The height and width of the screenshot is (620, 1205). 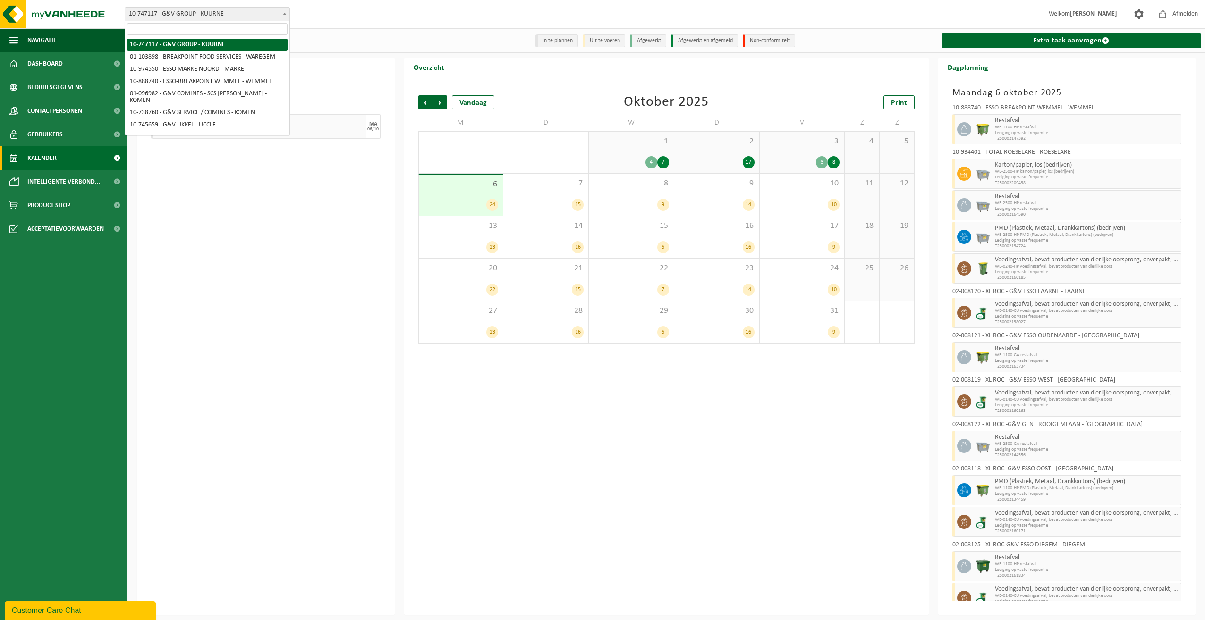 I want to click on img: WB-1100-HPE-GN-01, so click(x=983, y=567).